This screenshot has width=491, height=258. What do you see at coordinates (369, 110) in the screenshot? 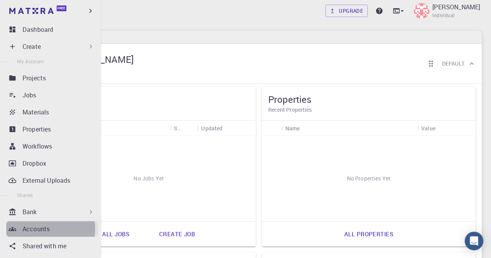
I see `h6: Recent Properties` at bounding box center [369, 110].